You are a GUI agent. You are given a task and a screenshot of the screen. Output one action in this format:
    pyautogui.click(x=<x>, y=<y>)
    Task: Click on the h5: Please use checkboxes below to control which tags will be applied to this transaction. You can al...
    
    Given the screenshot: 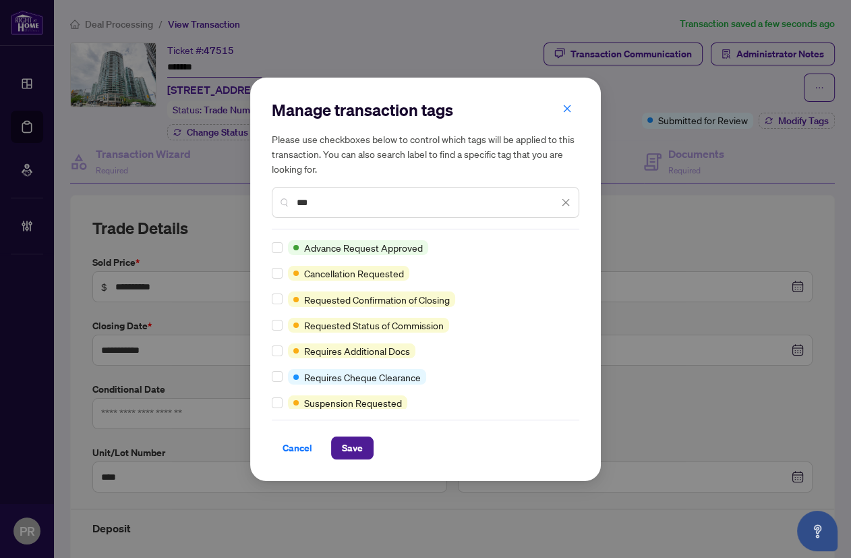 What is the action you would take?
    pyautogui.click(x=425, y=154)
    